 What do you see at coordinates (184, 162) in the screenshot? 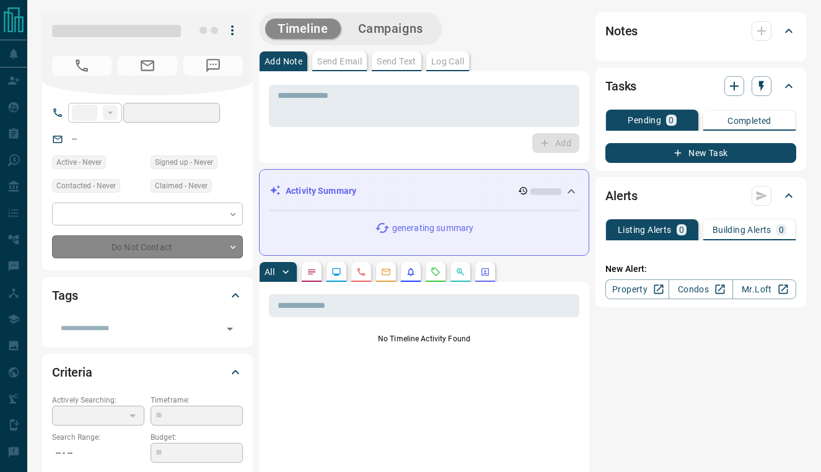
I see `span: Signed up - Never` at bounding box center [184, 162].